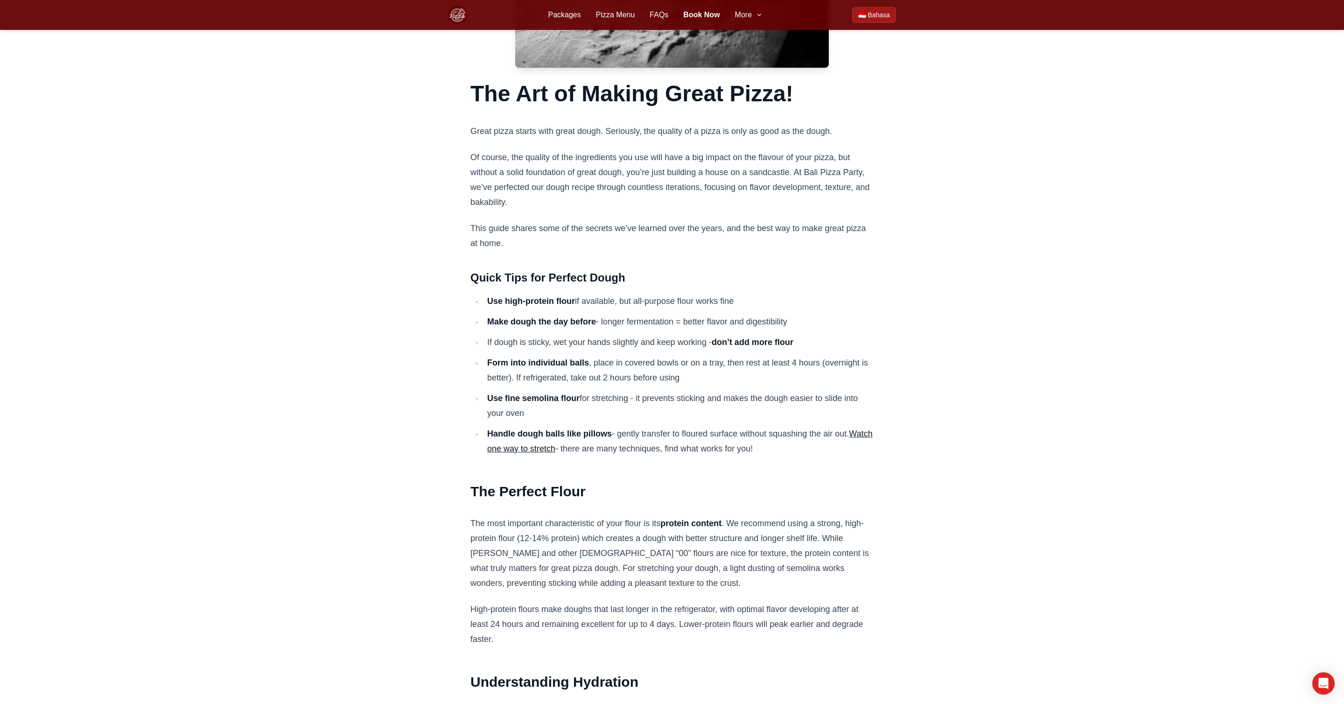 The image size is (1344, 704). What do you see at coordinates (672, 682) in the screenshot?
I see `h2: Understanding Hydration` at bounding box center [672, 682].